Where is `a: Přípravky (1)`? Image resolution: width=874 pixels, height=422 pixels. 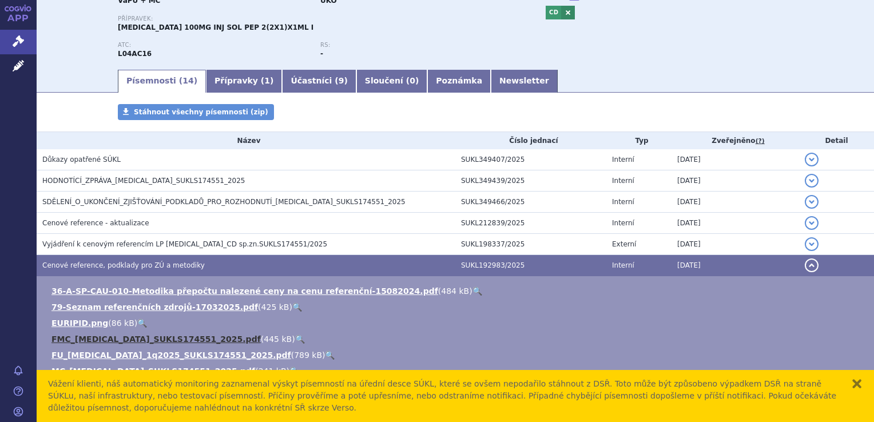 a: Přípravky (1) is located at coordinates (244, 81).